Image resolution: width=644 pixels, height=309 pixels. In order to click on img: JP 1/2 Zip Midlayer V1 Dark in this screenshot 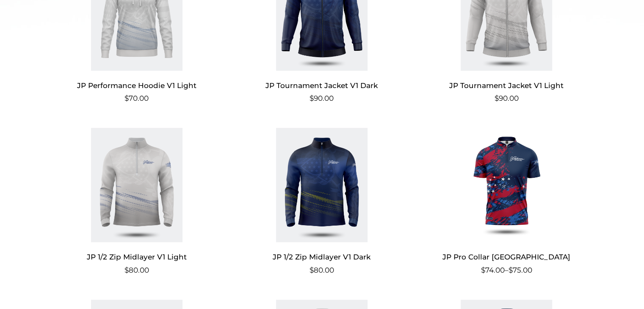, I will do `click(321, 185)`.